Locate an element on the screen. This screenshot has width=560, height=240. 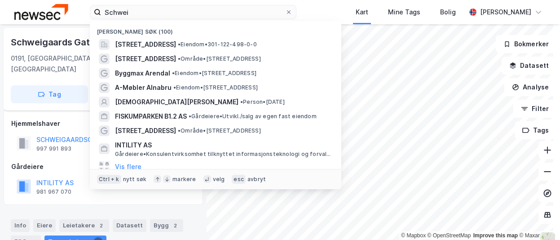
a: Mapbox is located at coordinates (413, 235).